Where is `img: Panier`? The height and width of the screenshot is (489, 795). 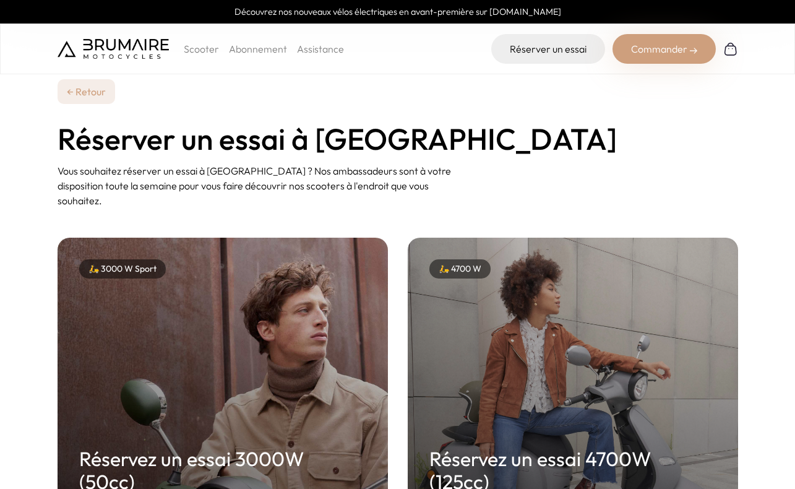
img: Panier is located at coordinates (731, 49).